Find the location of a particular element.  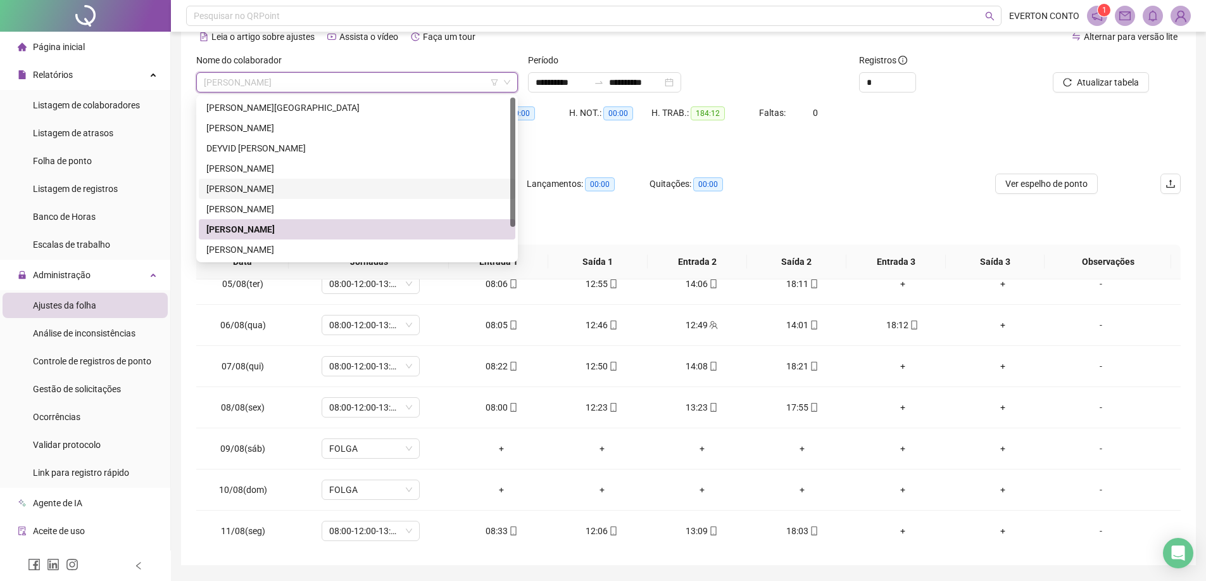

span: Faça um tour is located at coordinates (449, 37).